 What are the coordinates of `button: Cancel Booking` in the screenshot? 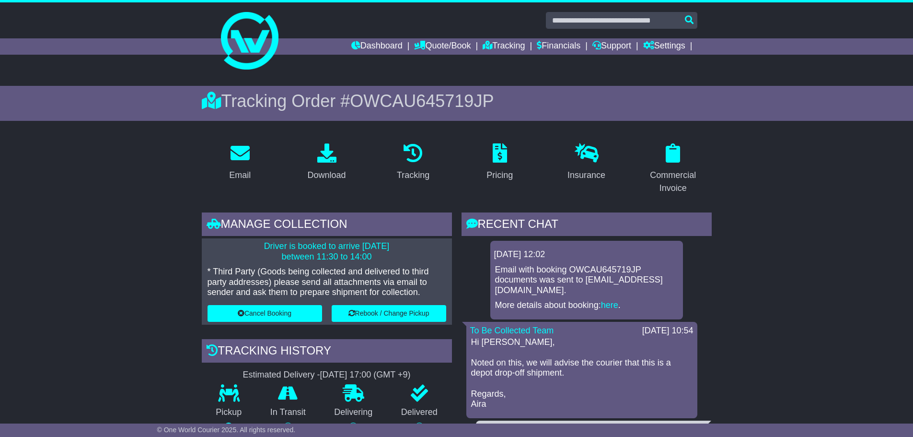 It's located at (265, 313).